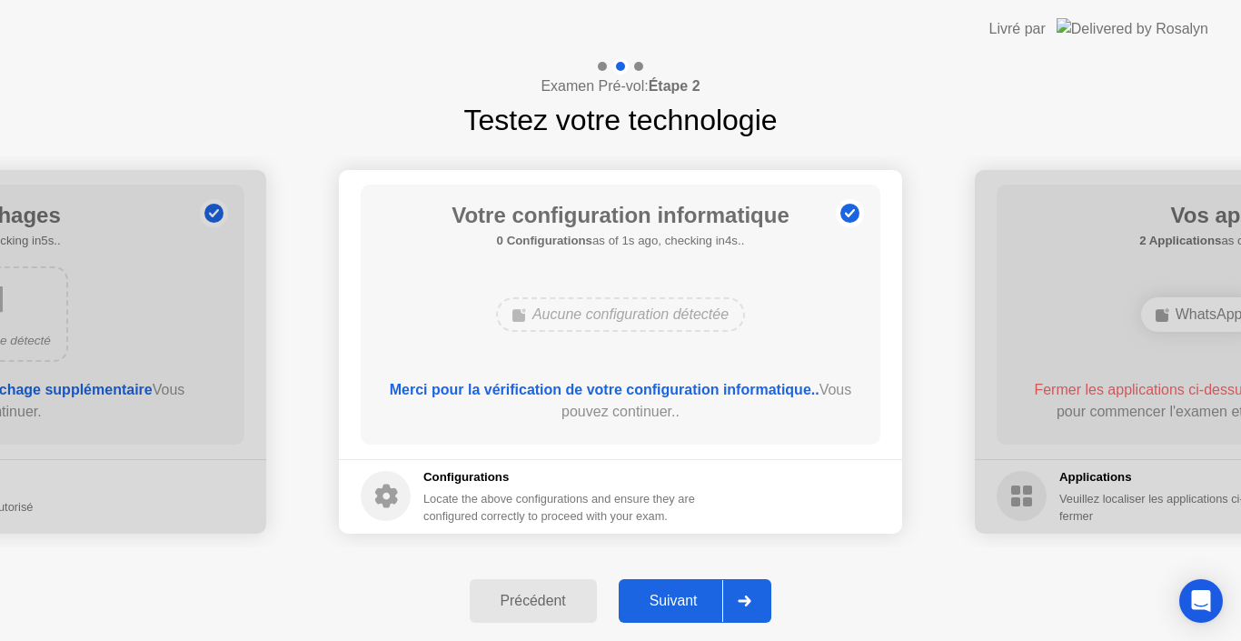 This screenshot has width=1241, height=641. What do you see at coordinates (561, 477) in the screenshot?
I see `h5: Configurations` at bounding box center [561, 477].